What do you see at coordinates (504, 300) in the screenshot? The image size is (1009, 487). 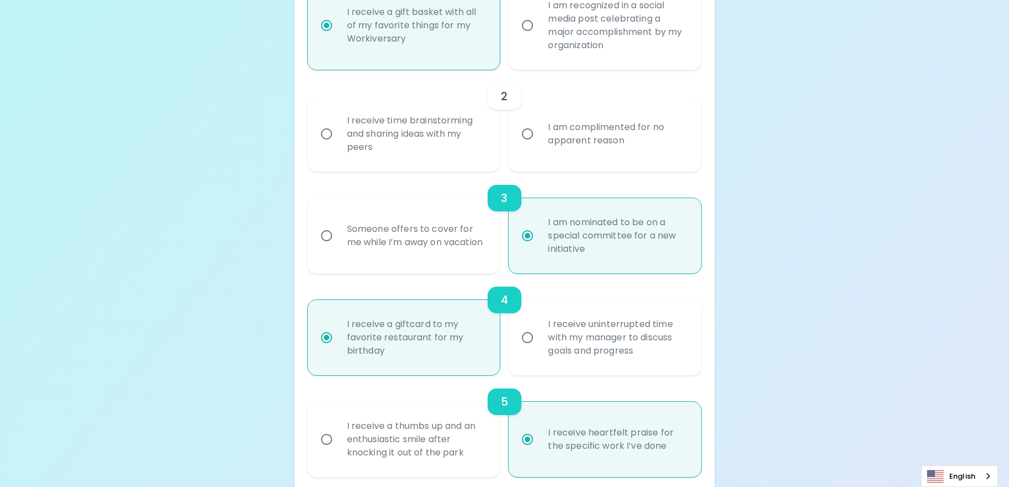 I see `h6: 4` at bounding box center [504, 300].